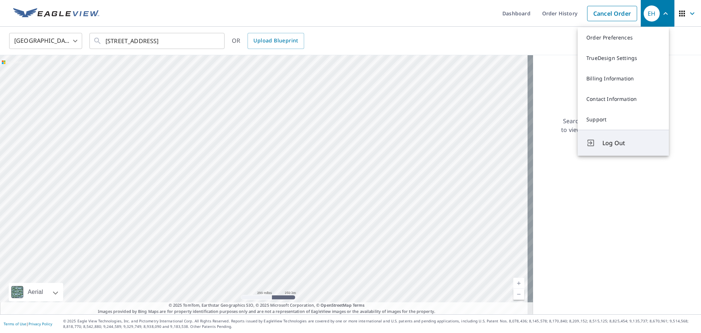 Image resolution: width=701 pixels, height=333 pixels. What do you see at coordinates (652, 14) in the screenshot?
I see `div: EH` at bounding box center [652, 14].